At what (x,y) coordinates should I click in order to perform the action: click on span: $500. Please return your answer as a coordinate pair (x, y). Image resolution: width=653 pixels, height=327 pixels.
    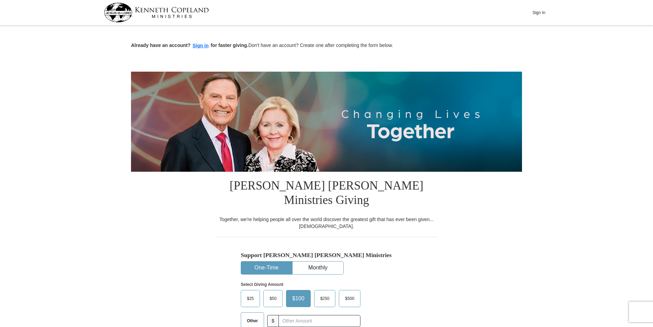
    Looking at the image, I should click on (349, 299).